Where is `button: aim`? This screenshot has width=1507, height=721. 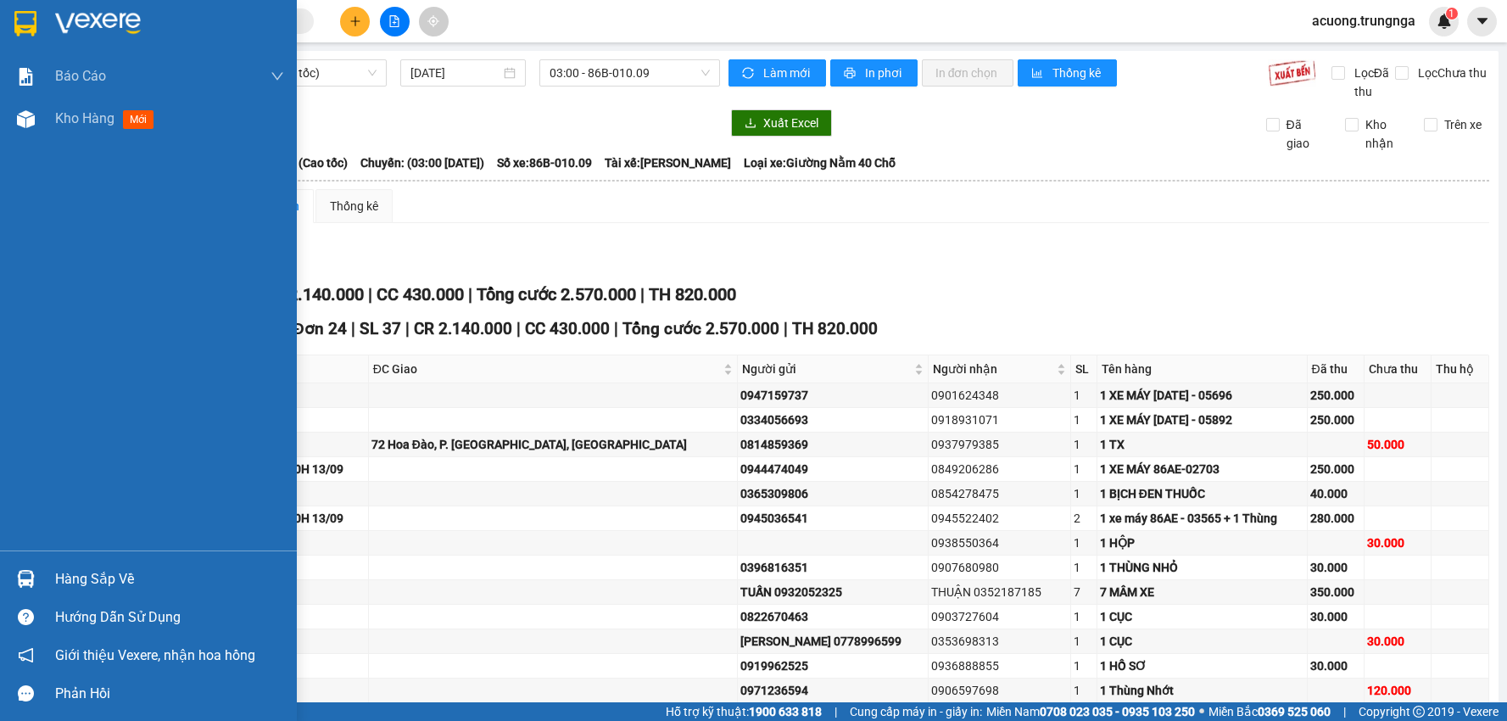 button: aim is located at coordinates (433, 21).